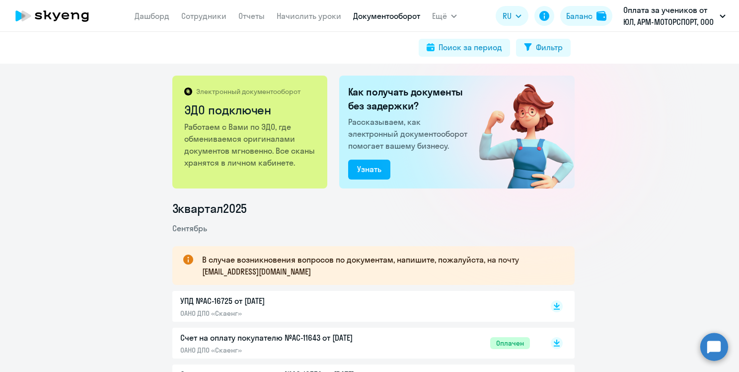  Describe the element at coordinates (309, 16) in the screenshot. I see `a: Начислить уроки` at that location.